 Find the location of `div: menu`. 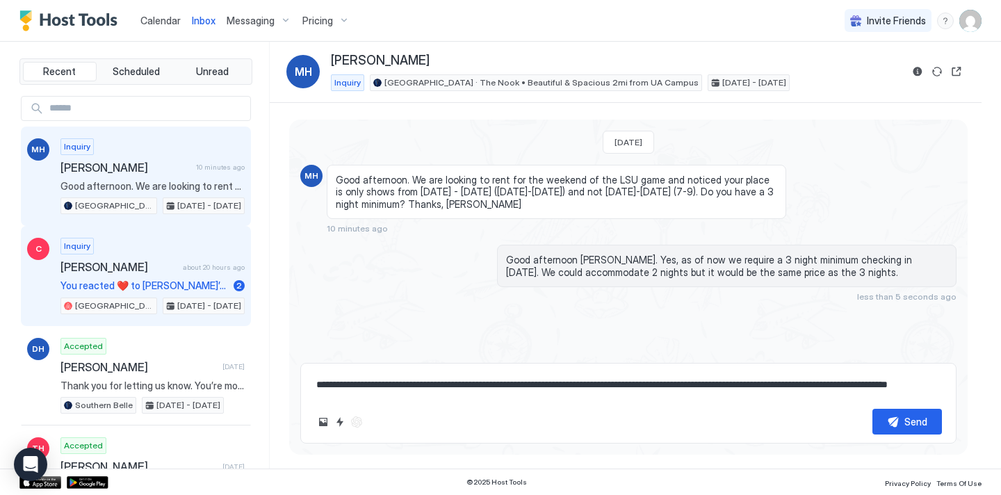

div: menu is located at coordinates (945, 21).